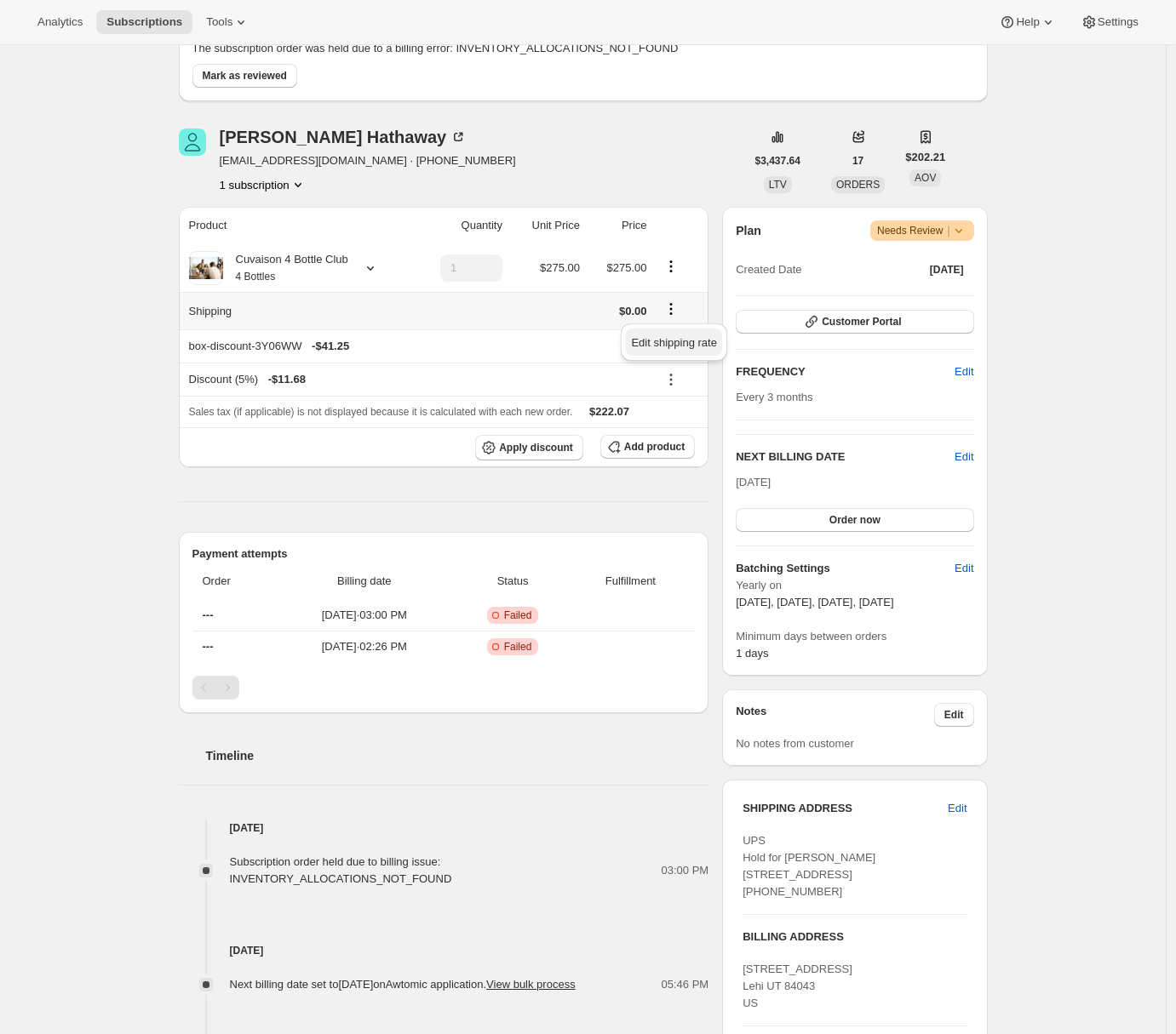  I want to click on span: 05:46 PM, so click(685, 985).